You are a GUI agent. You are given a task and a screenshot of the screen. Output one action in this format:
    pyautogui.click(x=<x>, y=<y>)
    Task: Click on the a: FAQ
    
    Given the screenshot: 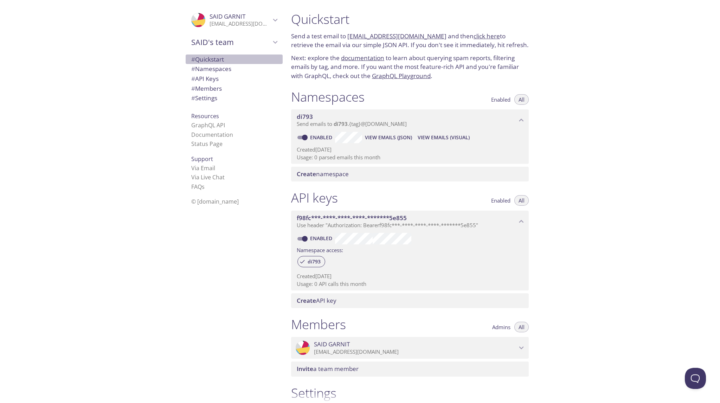 What is the action you would take?
    pyautogui.click(x=198, y=187)
    